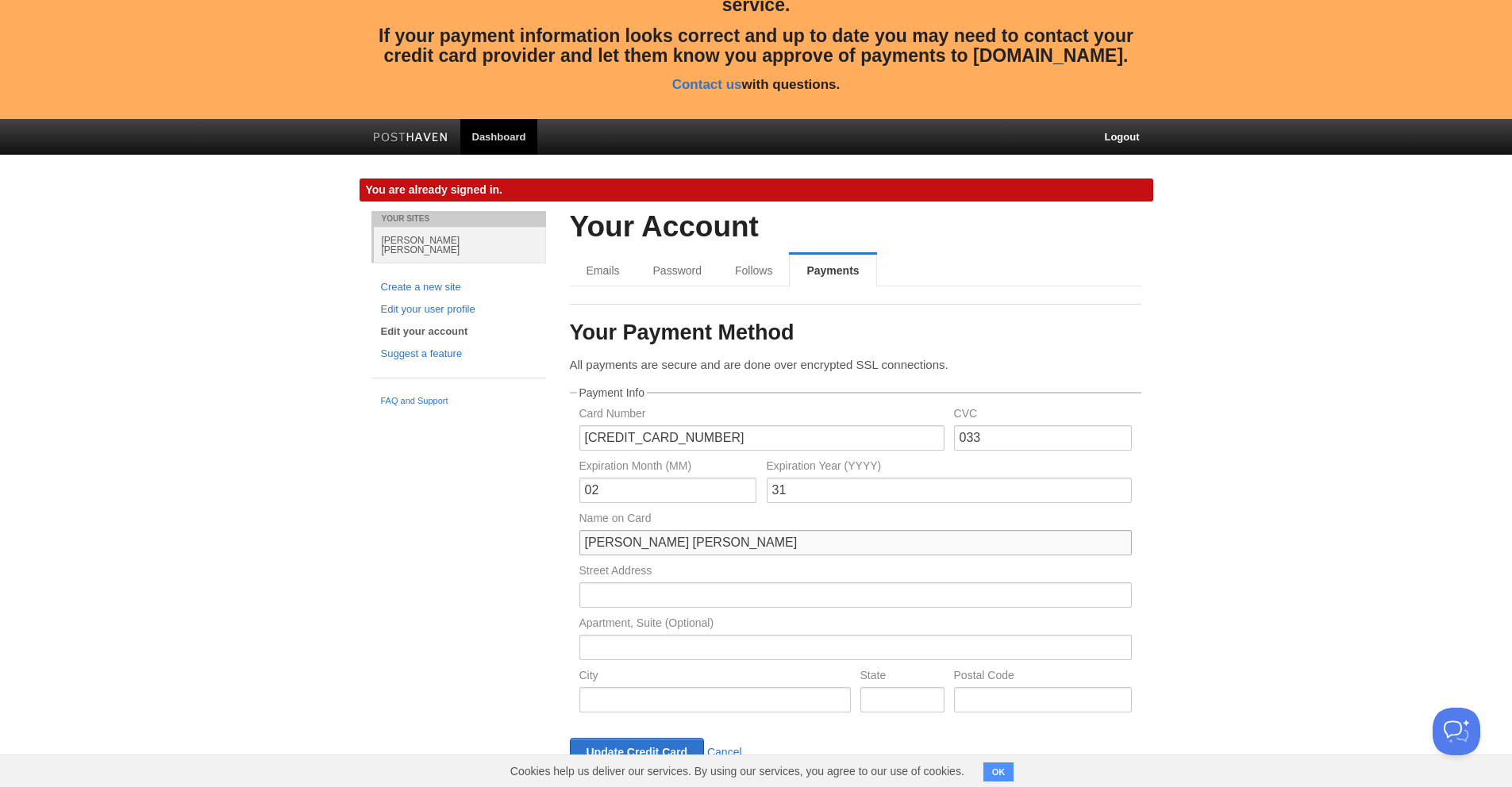 Image resolution: width=1512 pixels, height=787 pixels. What do you see at coordinates (998, 772) in the screenshot?
I see `button: OK` at bounding box center [998, 772].